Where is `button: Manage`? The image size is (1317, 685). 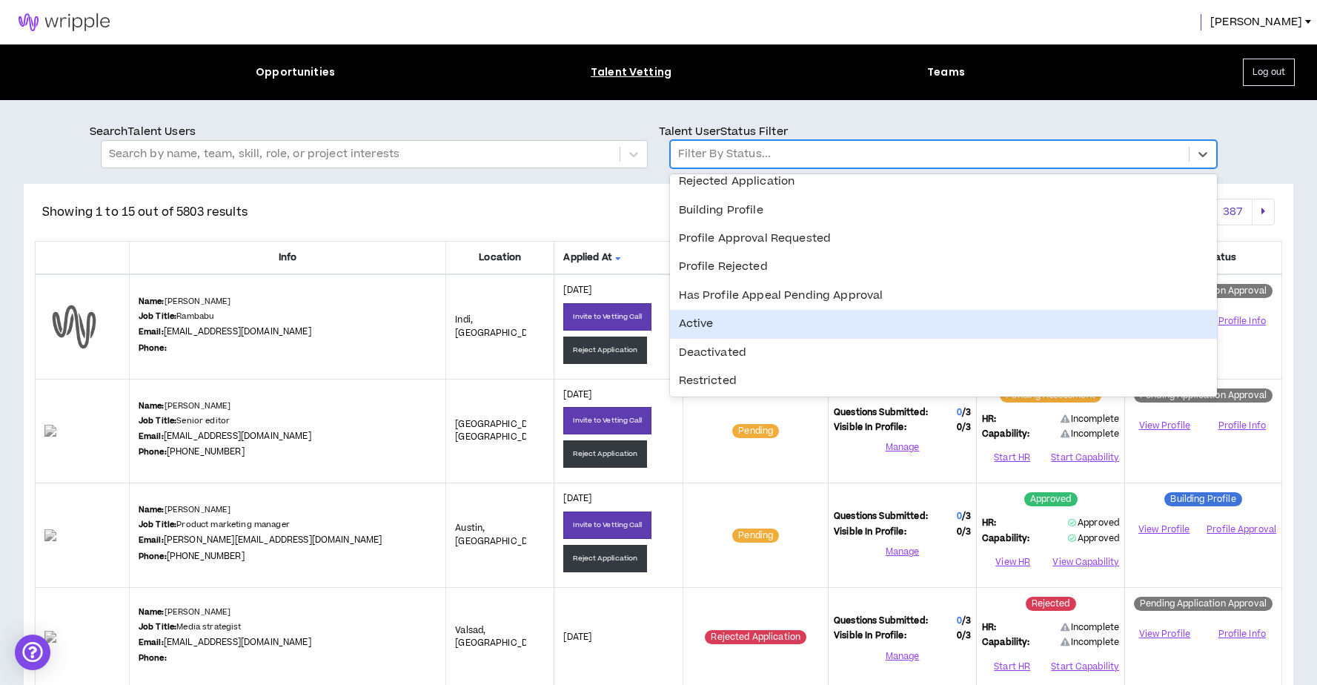 button: Manage is located at coordinates (902, 448).